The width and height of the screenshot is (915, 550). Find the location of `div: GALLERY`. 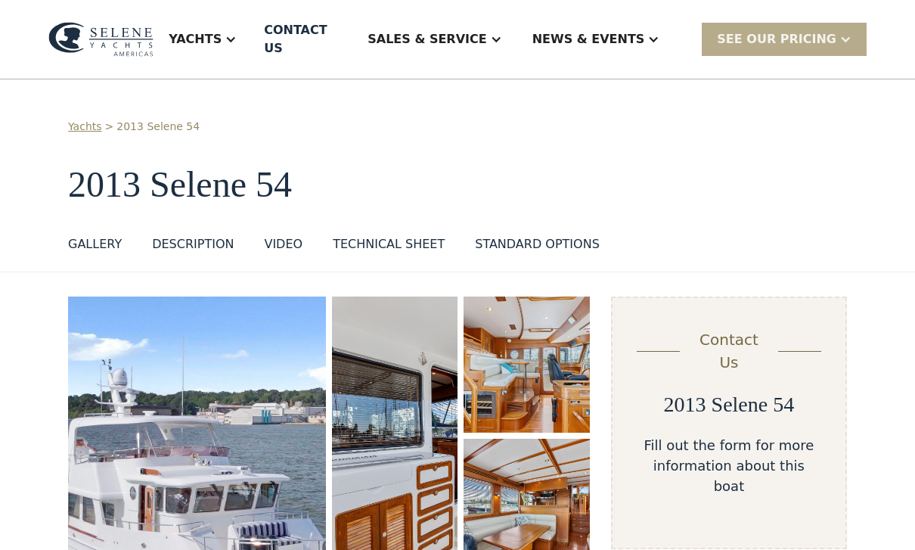

div: GALLERY is located at coordinates (95, 244).